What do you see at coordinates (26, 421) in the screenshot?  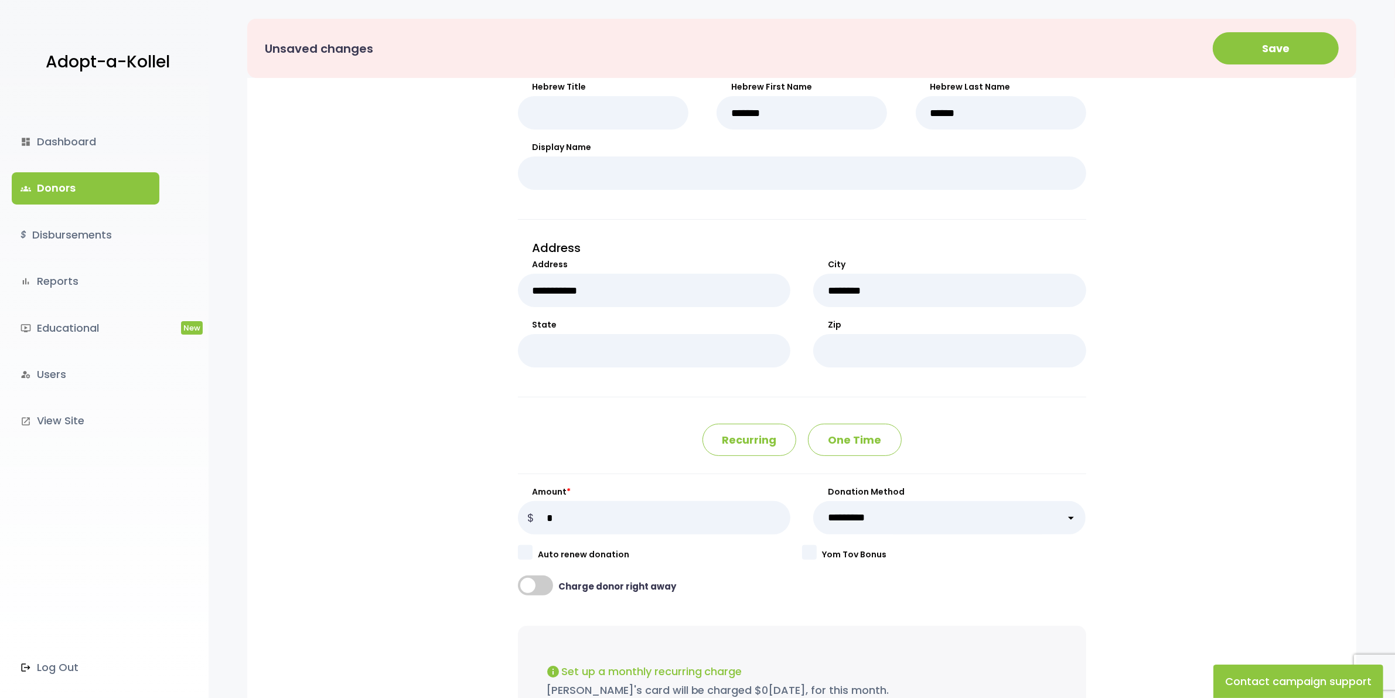 I see `i: launch` at bounding box center [26, 421].